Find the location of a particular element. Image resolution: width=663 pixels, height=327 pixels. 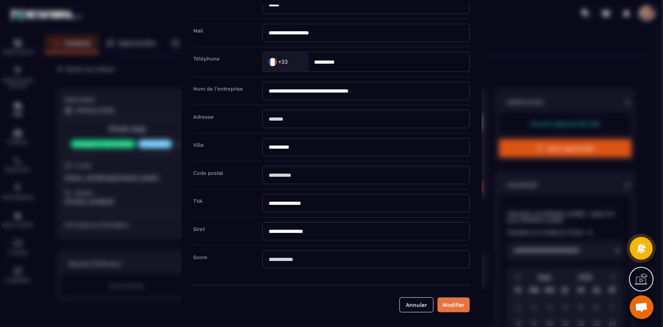

label: Ville is located at coordinates (198, 144).